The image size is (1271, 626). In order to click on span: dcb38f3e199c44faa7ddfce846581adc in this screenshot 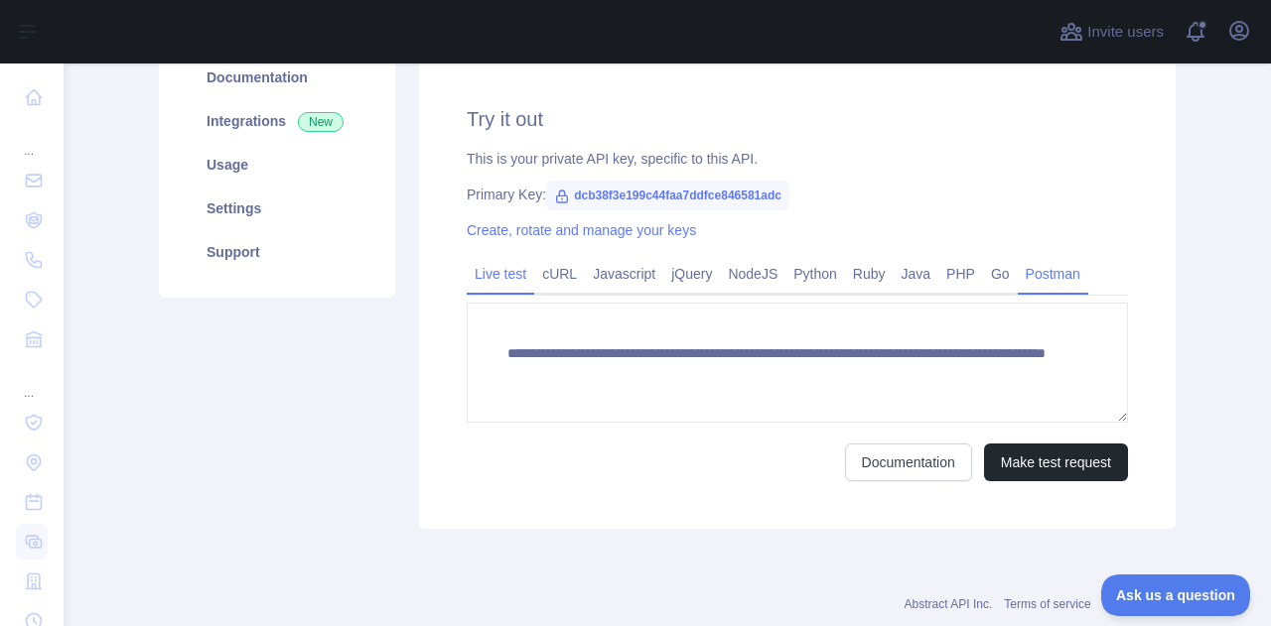, I will do `click(667, 196)`.